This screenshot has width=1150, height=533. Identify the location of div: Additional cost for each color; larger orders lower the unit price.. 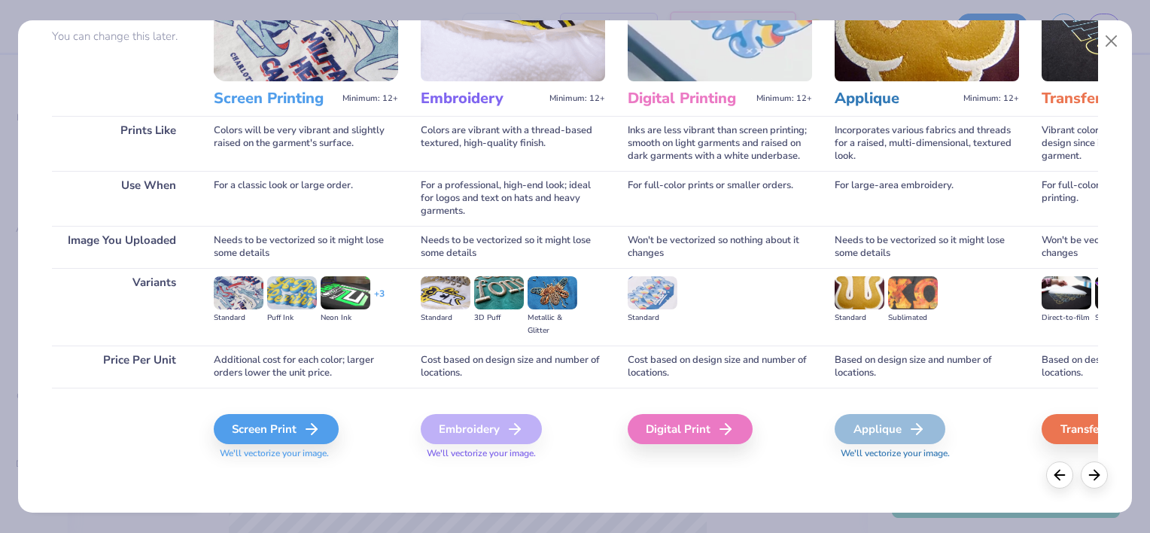
(306, 367).